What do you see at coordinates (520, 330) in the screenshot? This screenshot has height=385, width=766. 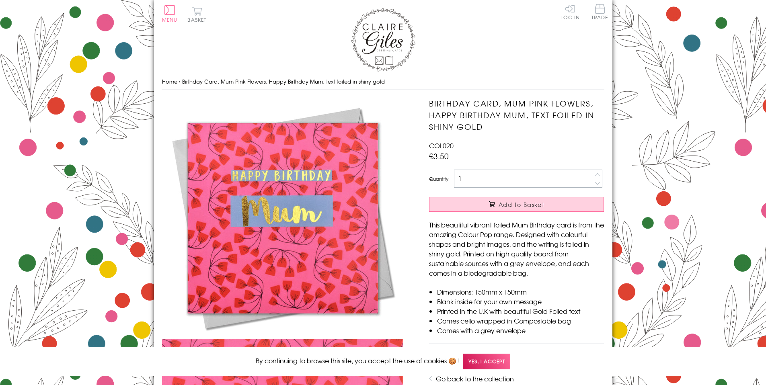 I see `li: Comes with a grey envelope` at bounding box center [520, 330].